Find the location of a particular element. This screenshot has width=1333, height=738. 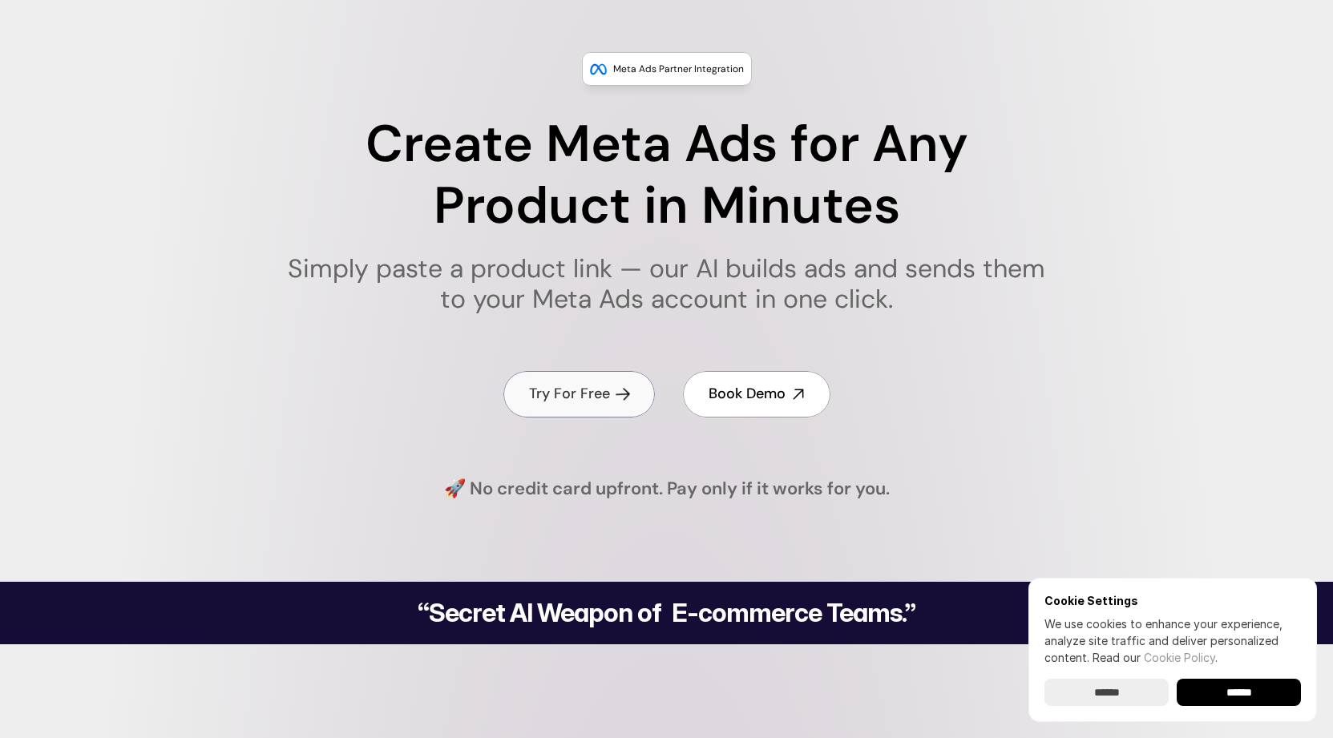

h4: Try For Free is located at coordinates (569, 393).